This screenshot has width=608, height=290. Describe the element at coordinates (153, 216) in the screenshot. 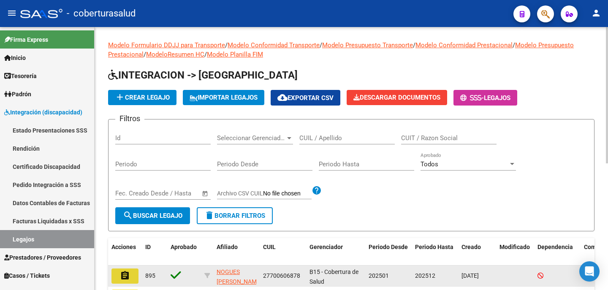

I see `button: Buscar Legajo` at that location.